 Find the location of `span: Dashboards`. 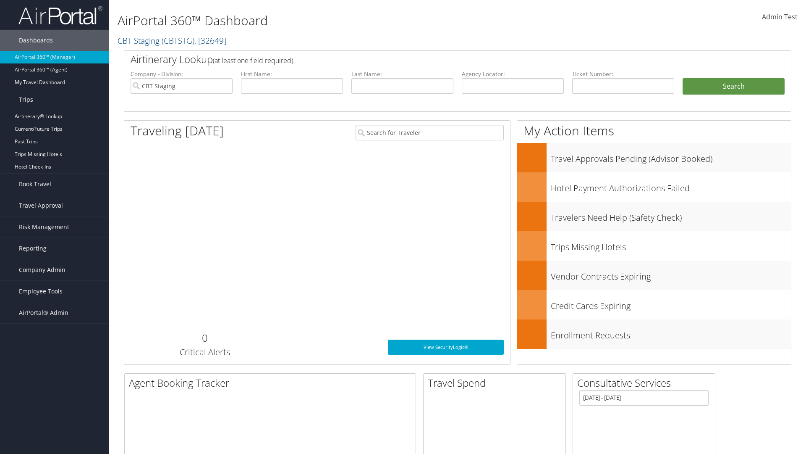

span: Dashboards is located at coordinates (36, 40).